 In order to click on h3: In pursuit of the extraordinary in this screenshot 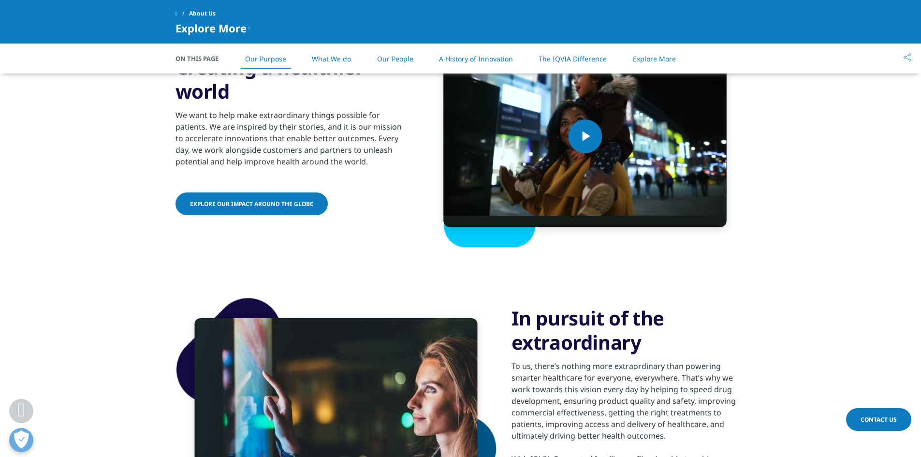, I will do `click(629, 330)`.